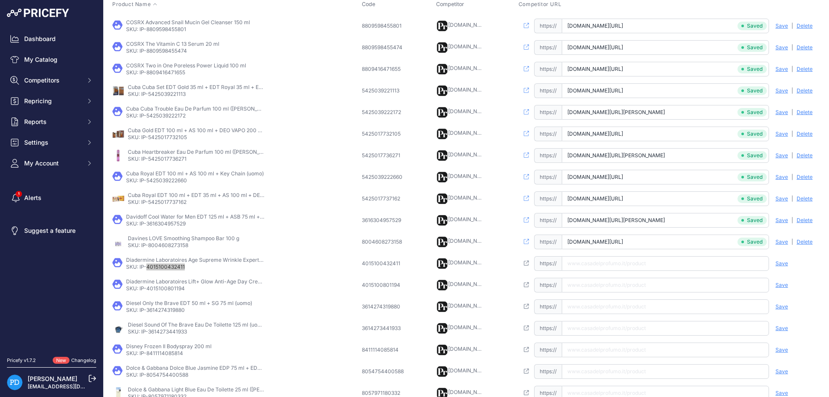  What do you see at coordinates (188, 29) in the screenshot?
I see `p: SKU: IP-8809598455801` at bounding box center [188, 29].